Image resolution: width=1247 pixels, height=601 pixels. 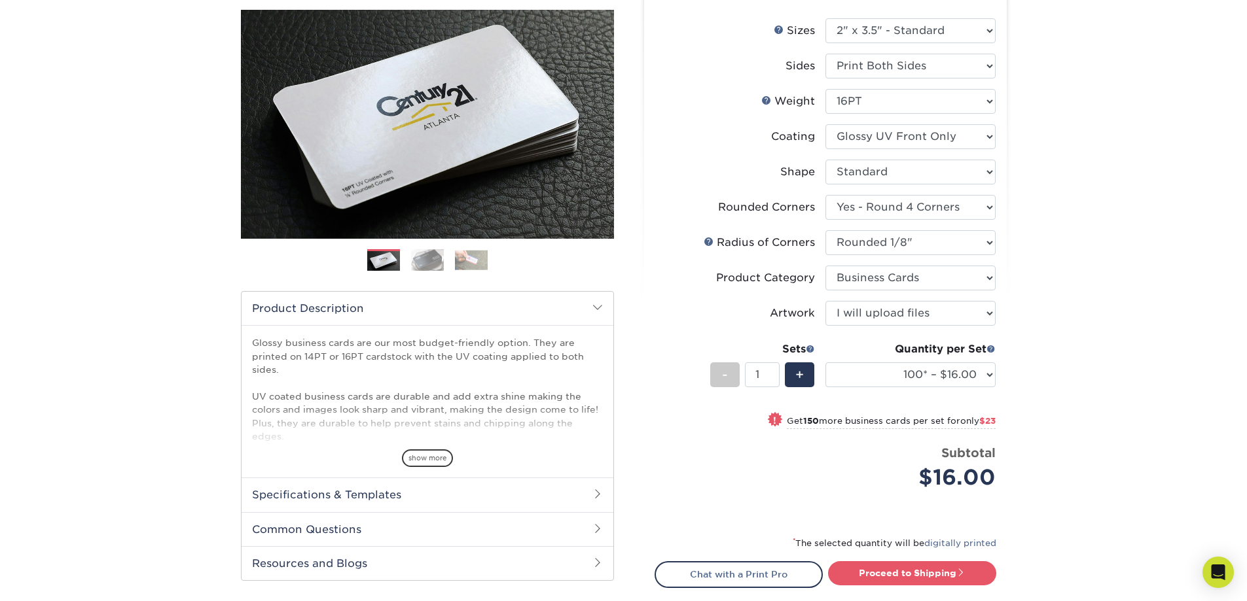 I want to click on h2: Common Questions, so click(x=427, y=529).